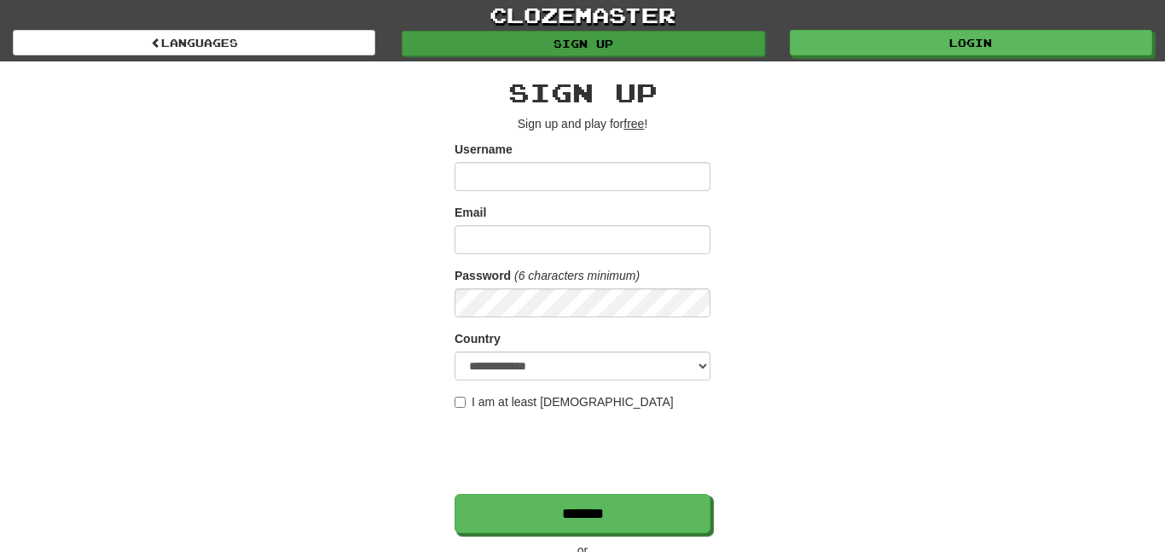  I want to click on label: Password, so click(483, 276).